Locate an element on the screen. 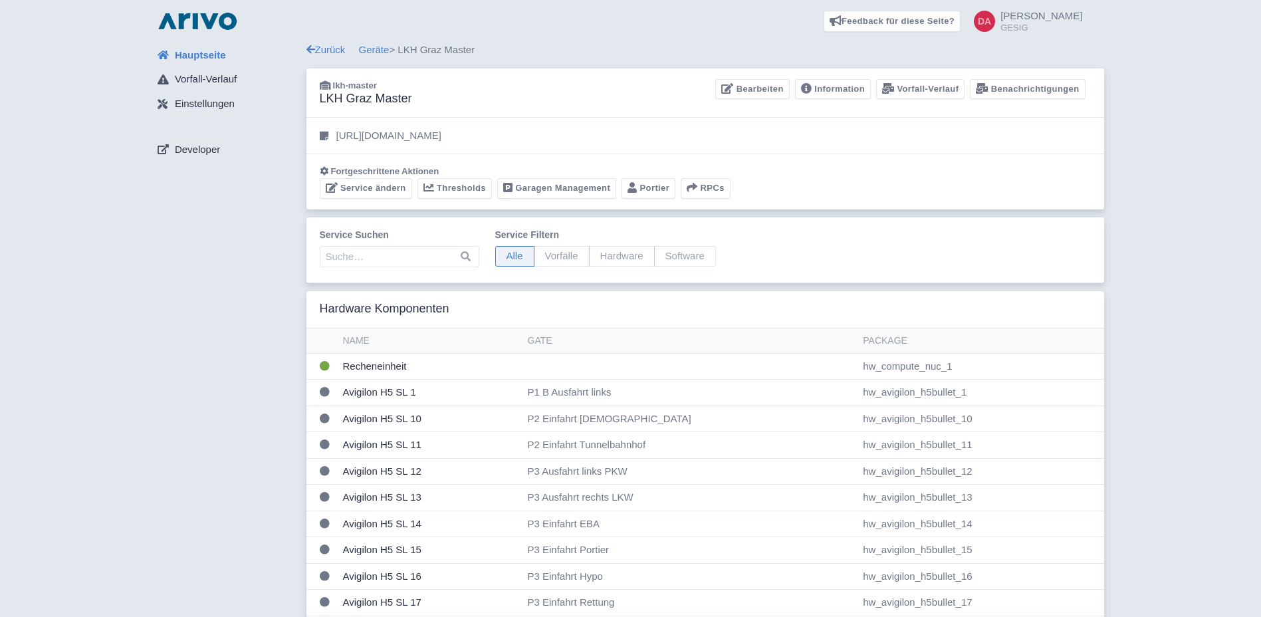 This screenshot has height=617, width=1261. td: hw_avigilon_h5bullet_14 is located at coordinates (980, 524).